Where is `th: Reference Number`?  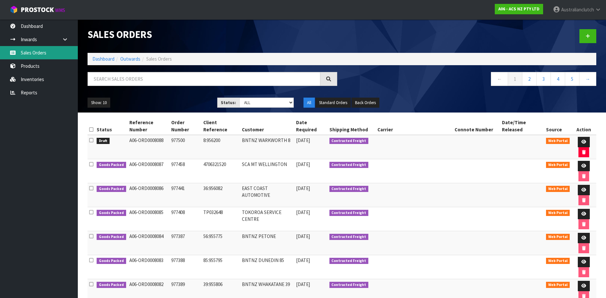
th: Reference Number is located at coordinates (149, 126).